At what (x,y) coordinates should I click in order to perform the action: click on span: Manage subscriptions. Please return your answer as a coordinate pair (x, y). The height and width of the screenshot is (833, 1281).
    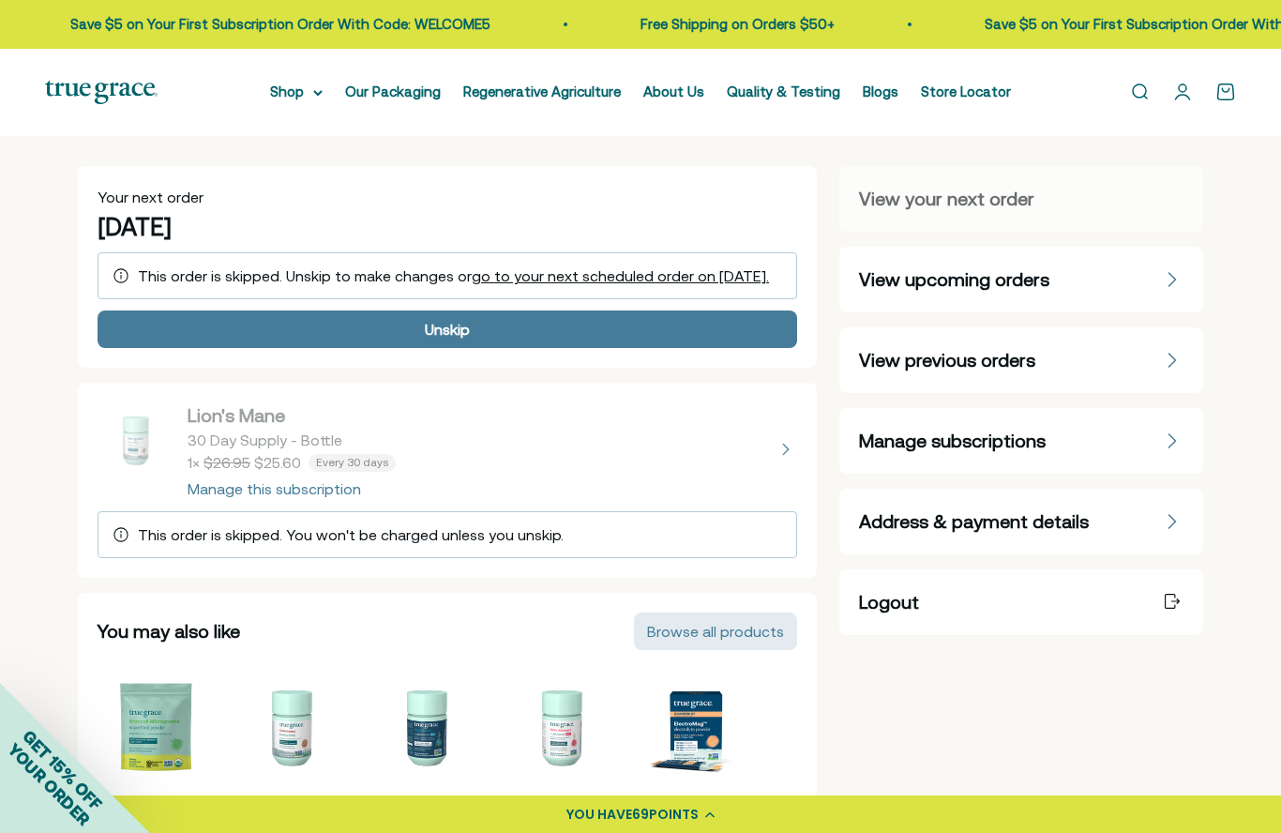
    Looking at the image, I should click on (952, 441).